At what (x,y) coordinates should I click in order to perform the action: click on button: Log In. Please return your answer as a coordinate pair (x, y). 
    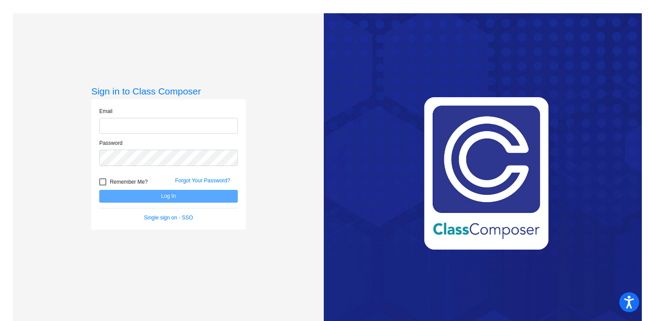
    Looking at the image, I should click on (168, 196).